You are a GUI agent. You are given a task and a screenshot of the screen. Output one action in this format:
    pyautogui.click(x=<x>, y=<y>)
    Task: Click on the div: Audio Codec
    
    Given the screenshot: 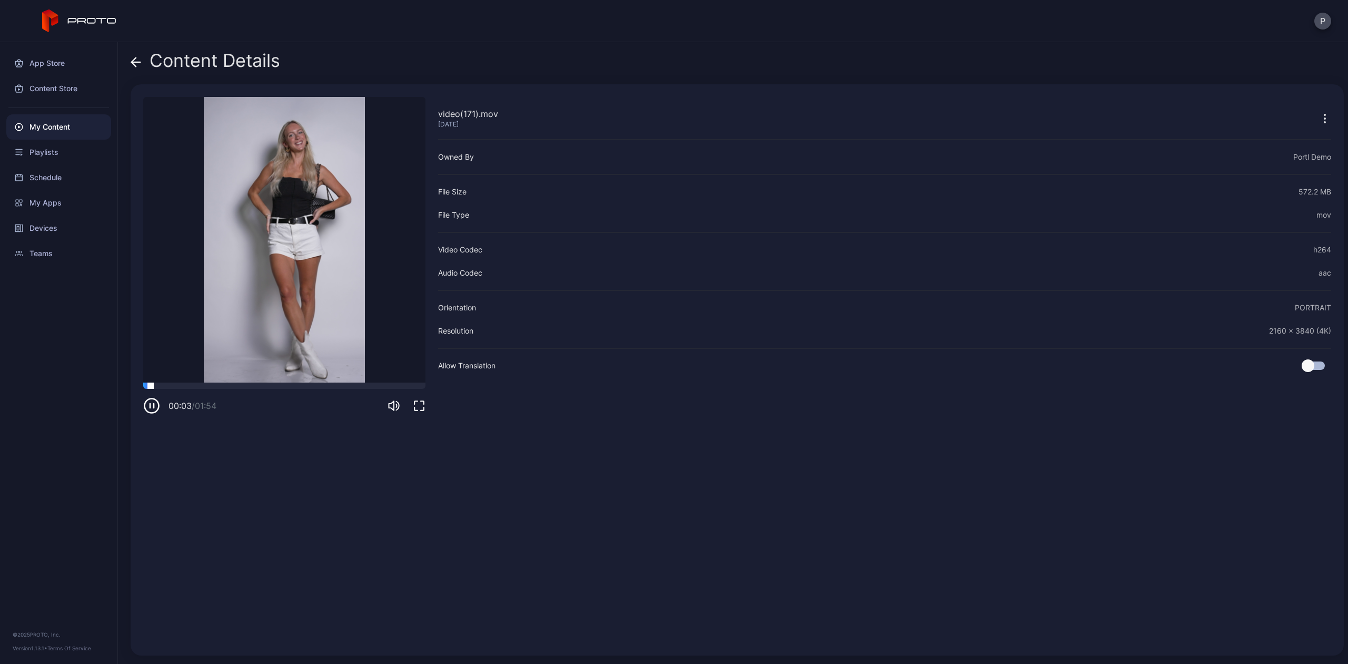 What is the action you would take?
    pyautogui.click(x=460, y=273)
    